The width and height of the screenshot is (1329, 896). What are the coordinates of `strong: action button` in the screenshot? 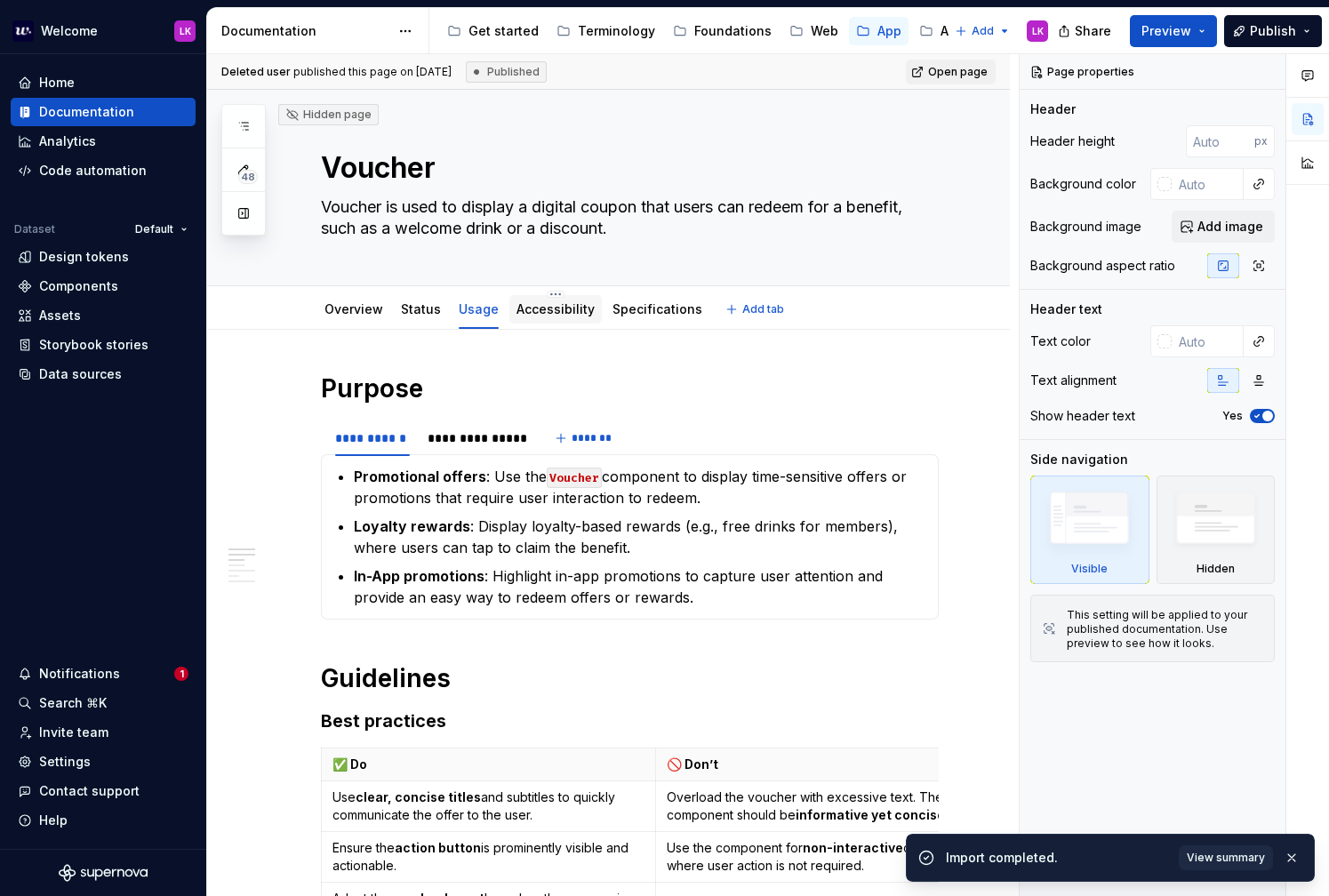 It's located at (437, 847).